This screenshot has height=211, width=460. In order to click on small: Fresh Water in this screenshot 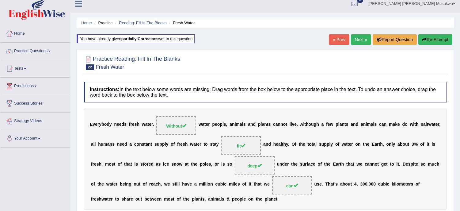, I will do `click(110, 67)`.